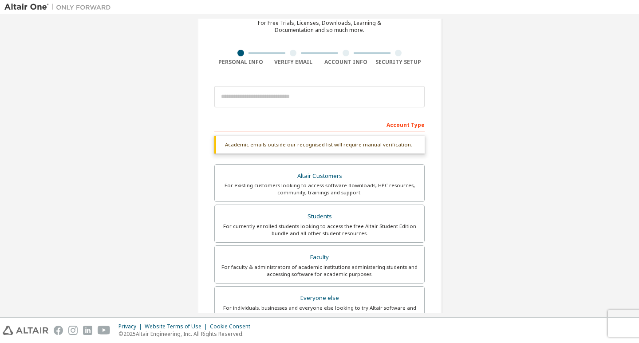 This screenshot has height=343, width=639. I want to click on div: For existing customers looking to access software downloads, HPC resources, community, trainings ..., so click(319, 189).